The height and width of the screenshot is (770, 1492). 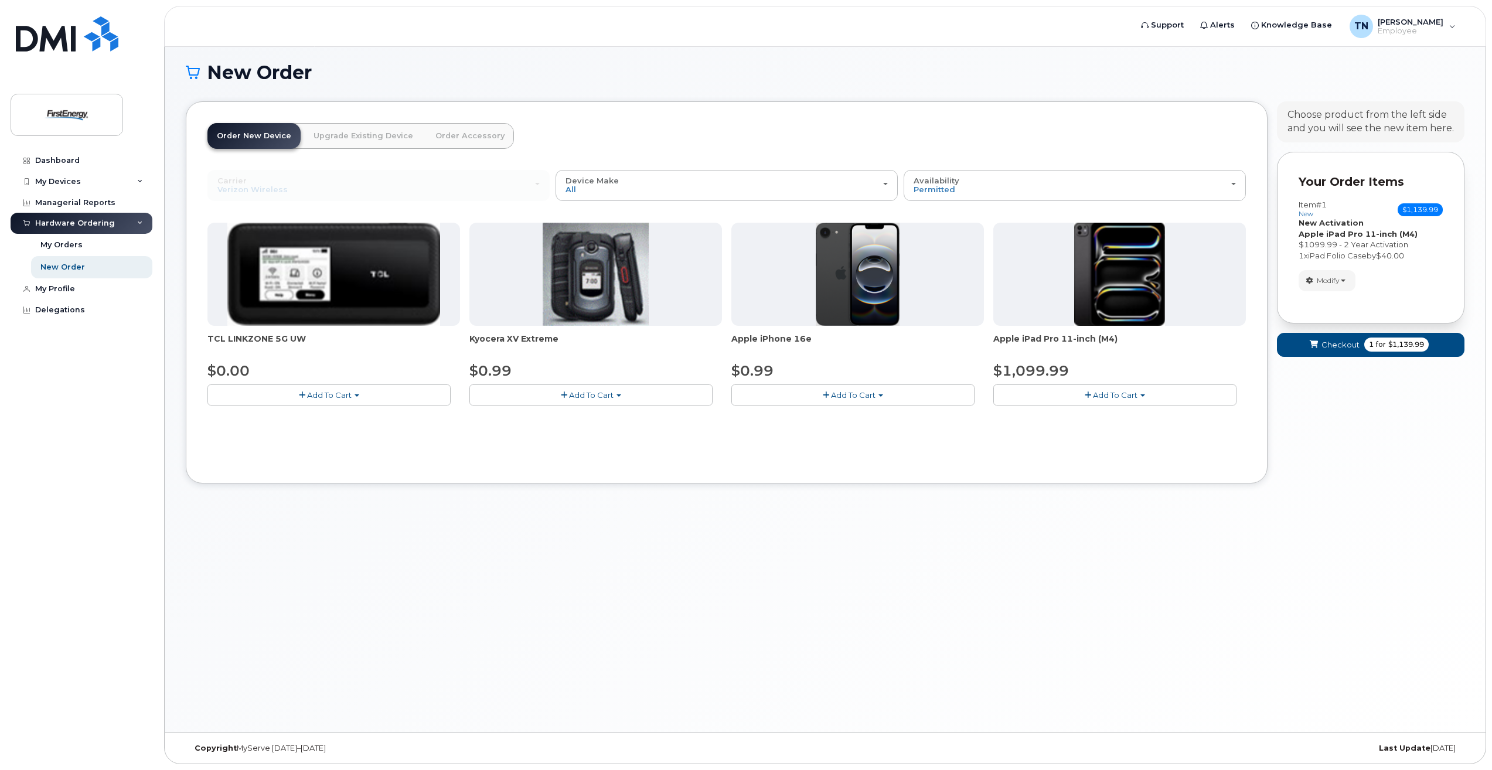 What do you see at coordinates (1119, 345) in the screenshot?
I see `div: Apple iPad Pro 11-inch (M4)` at bounding box center [1119, 345].